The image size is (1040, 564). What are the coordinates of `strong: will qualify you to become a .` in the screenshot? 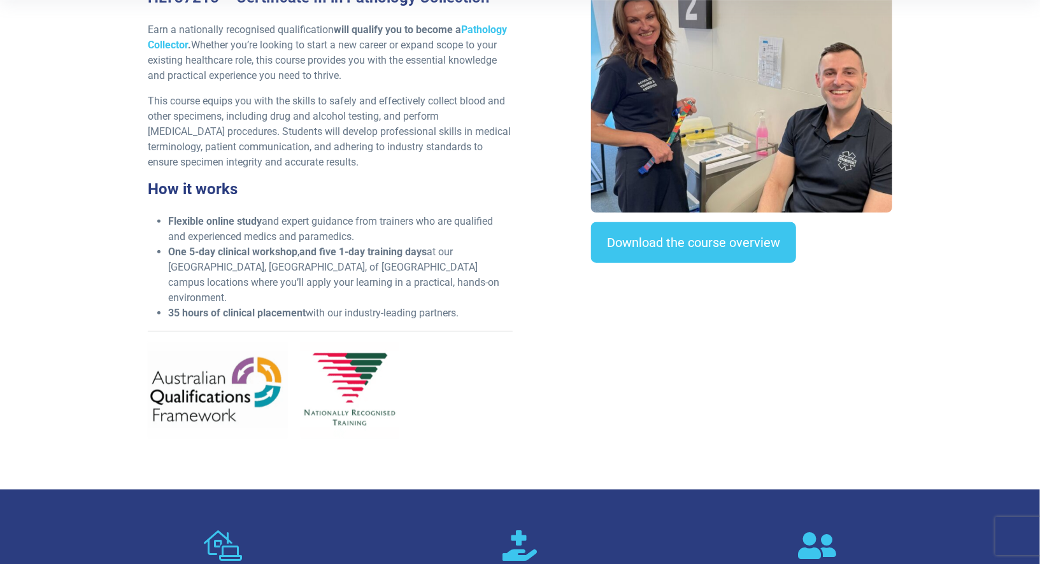 It's located at (327, 37).